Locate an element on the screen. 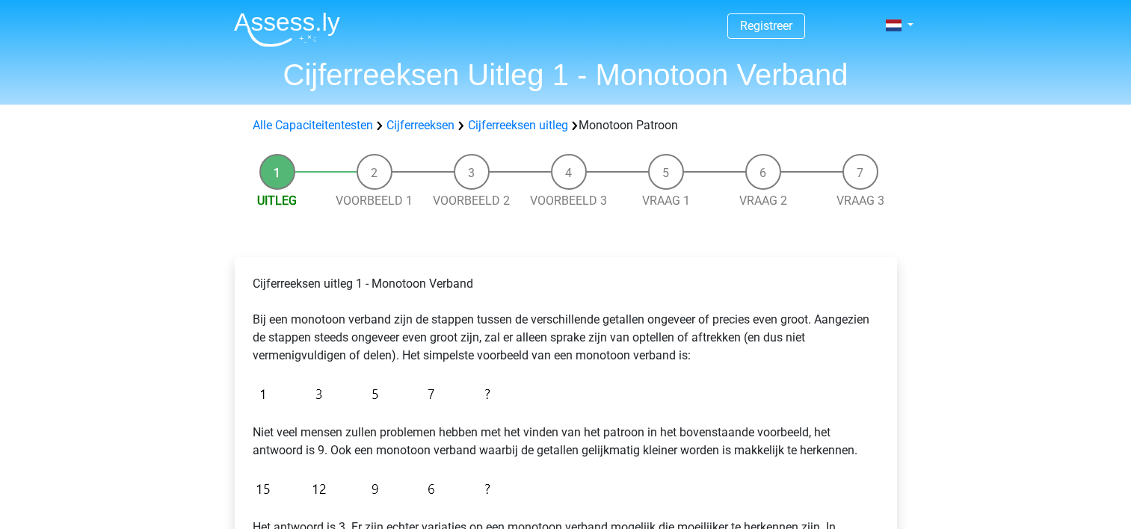 The image size is (1131, 529). a: Registreer is located at coordinates (766, 25).